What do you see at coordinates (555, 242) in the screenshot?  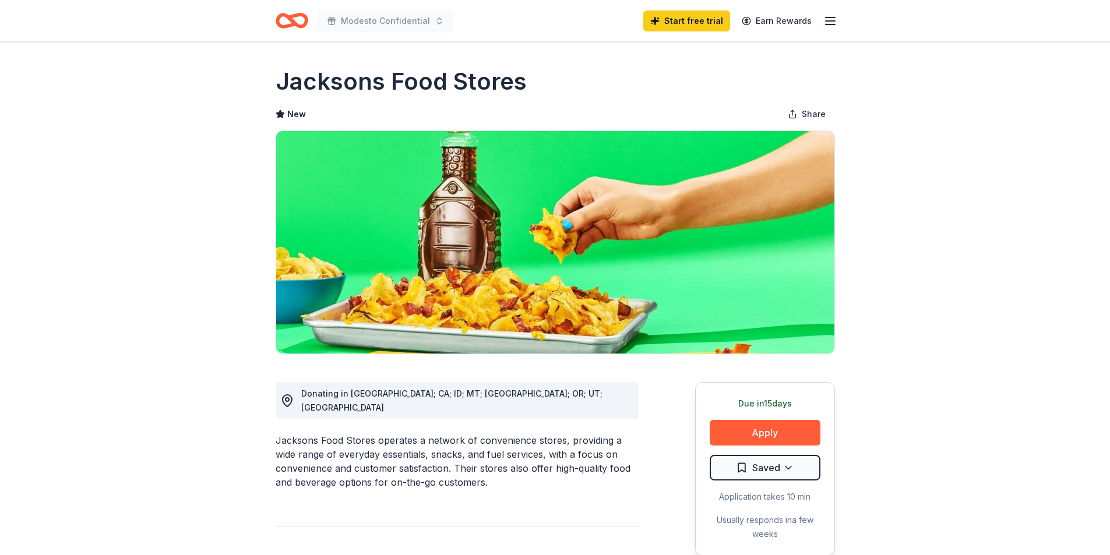 I see `img: Image for Jacksons Food Stores` at bounding box center [555, 242].